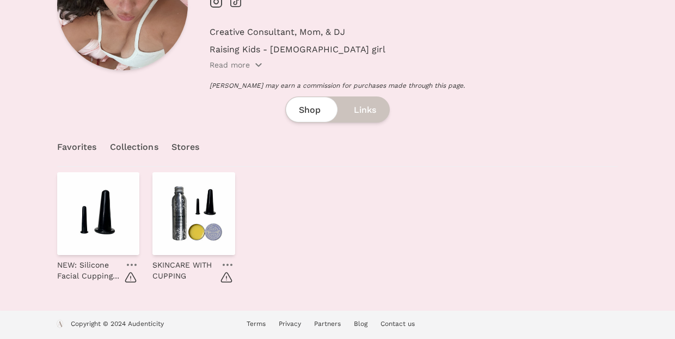 The image size is (675, 339). I want to click on a: Stores, so click(186, 147).